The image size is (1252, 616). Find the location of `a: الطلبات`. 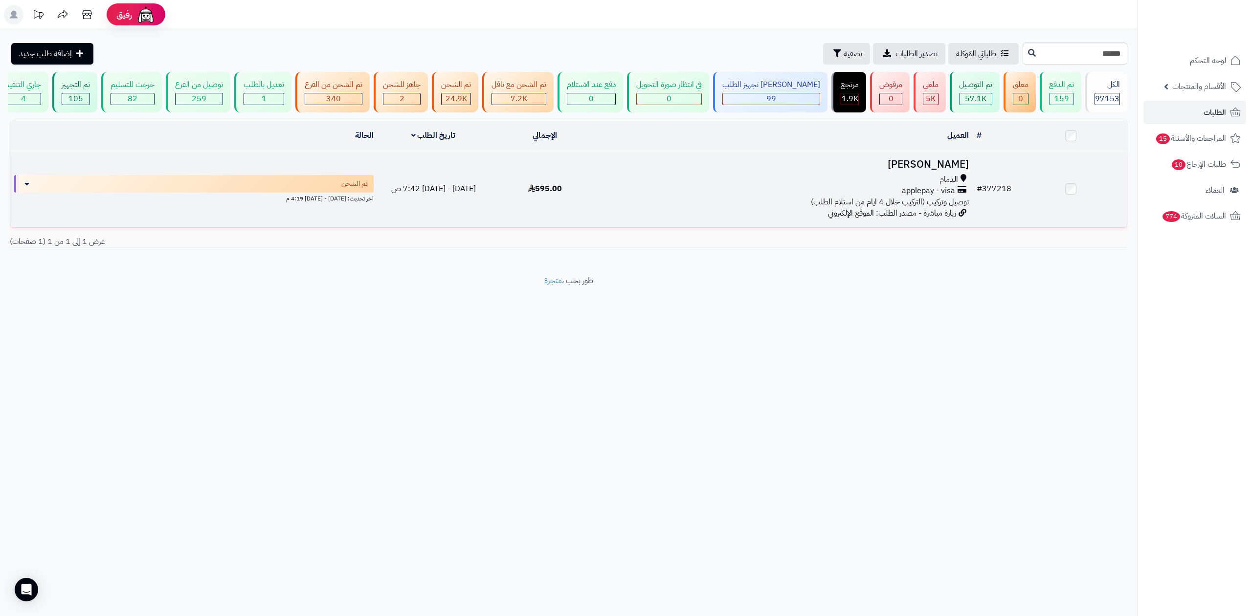

a: الطلبات is located at coordinates (1194, 112).